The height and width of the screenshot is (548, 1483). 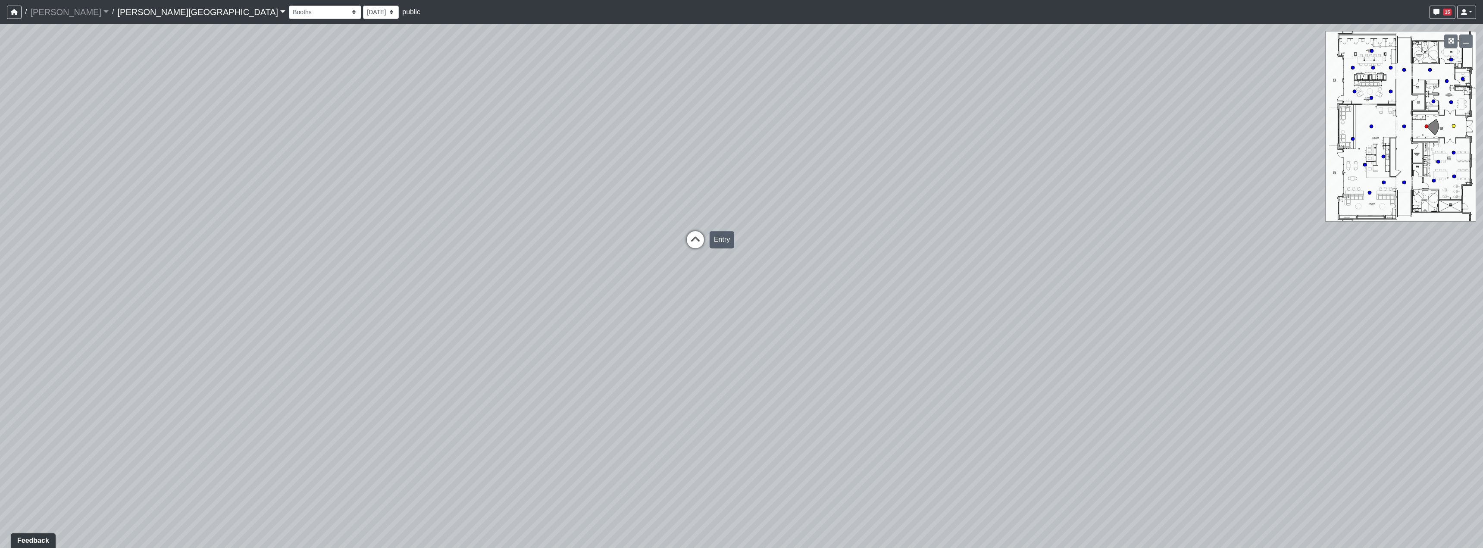 What do you see at coordinates (411, 12) in the screenshot?
I see `span: public` at bounding box center [411, 12].